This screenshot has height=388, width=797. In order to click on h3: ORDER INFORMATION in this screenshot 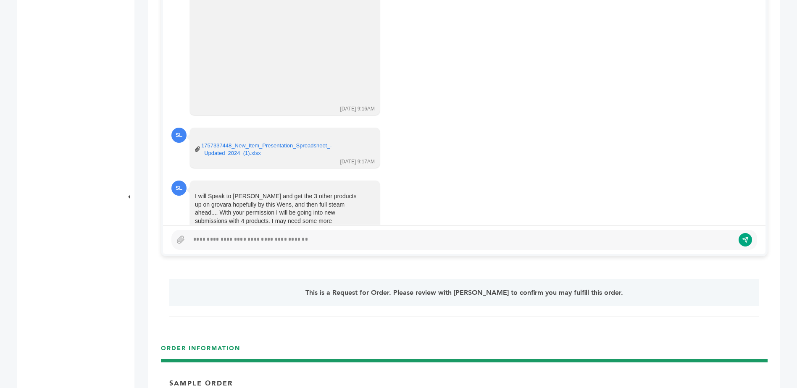, I will do `click(464, 352)`.